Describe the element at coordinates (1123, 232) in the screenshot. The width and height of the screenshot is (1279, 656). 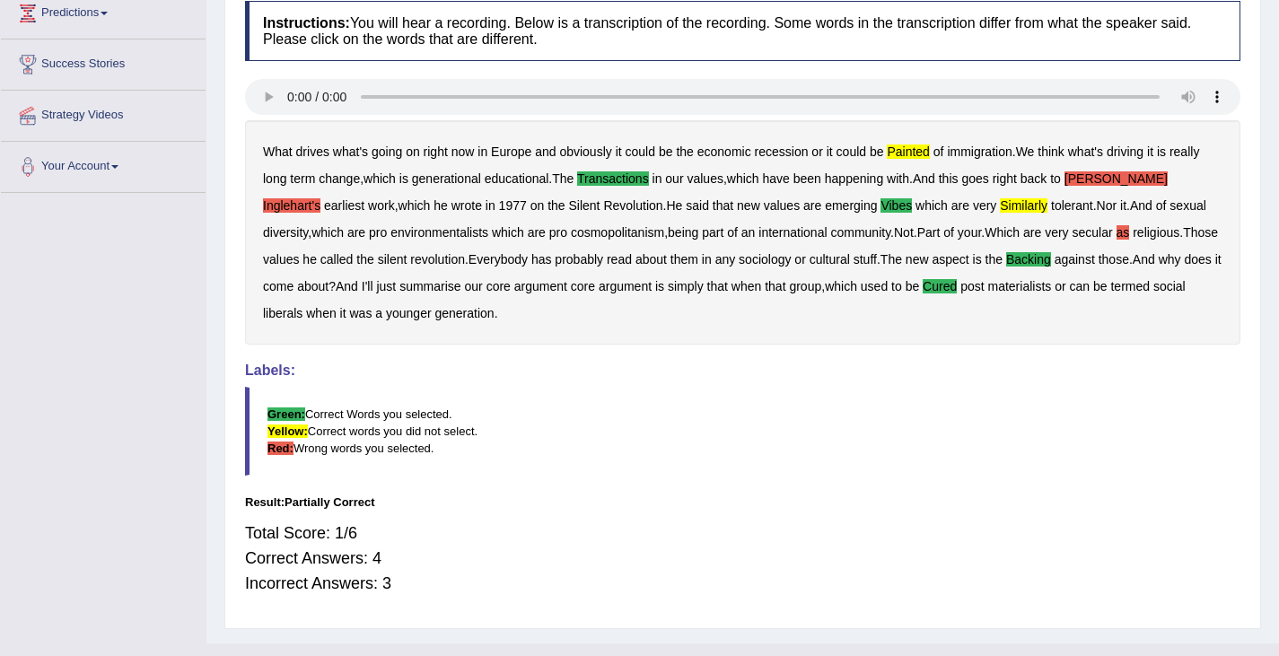
I see `b: as` at that location.